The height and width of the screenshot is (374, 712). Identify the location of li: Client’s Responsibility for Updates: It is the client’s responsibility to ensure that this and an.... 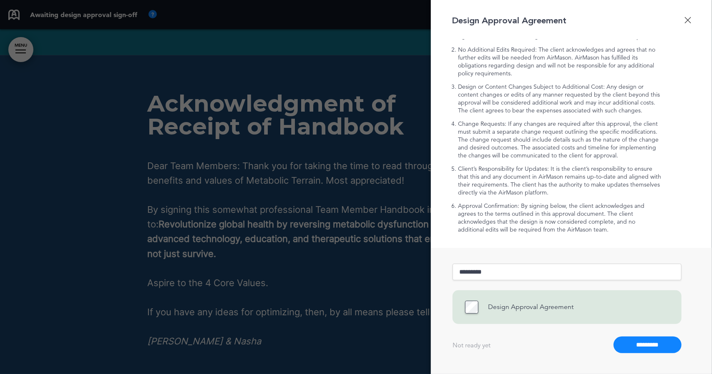
(560, 181).